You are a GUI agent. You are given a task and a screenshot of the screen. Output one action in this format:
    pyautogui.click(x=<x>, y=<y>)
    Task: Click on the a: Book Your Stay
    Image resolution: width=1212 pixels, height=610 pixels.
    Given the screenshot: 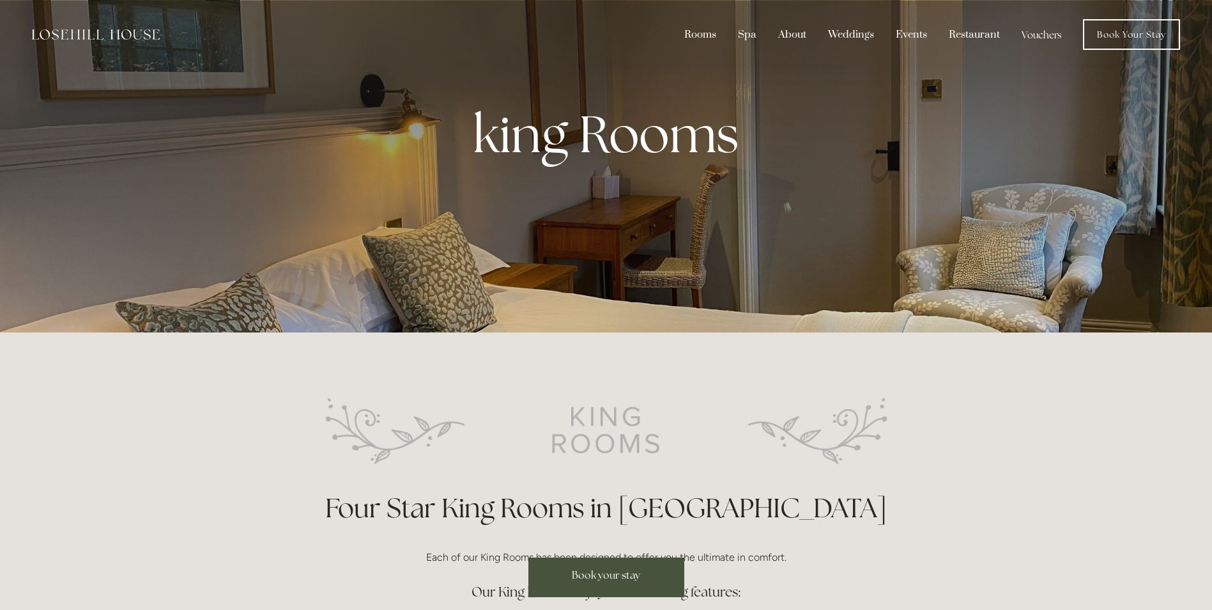 What is the action you would take?
    pyautogui.click(x=1132, y=35)
    